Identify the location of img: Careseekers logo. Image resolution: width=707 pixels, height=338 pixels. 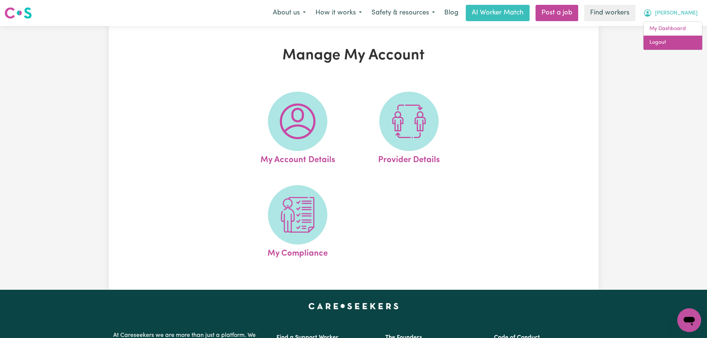
(18, 13).